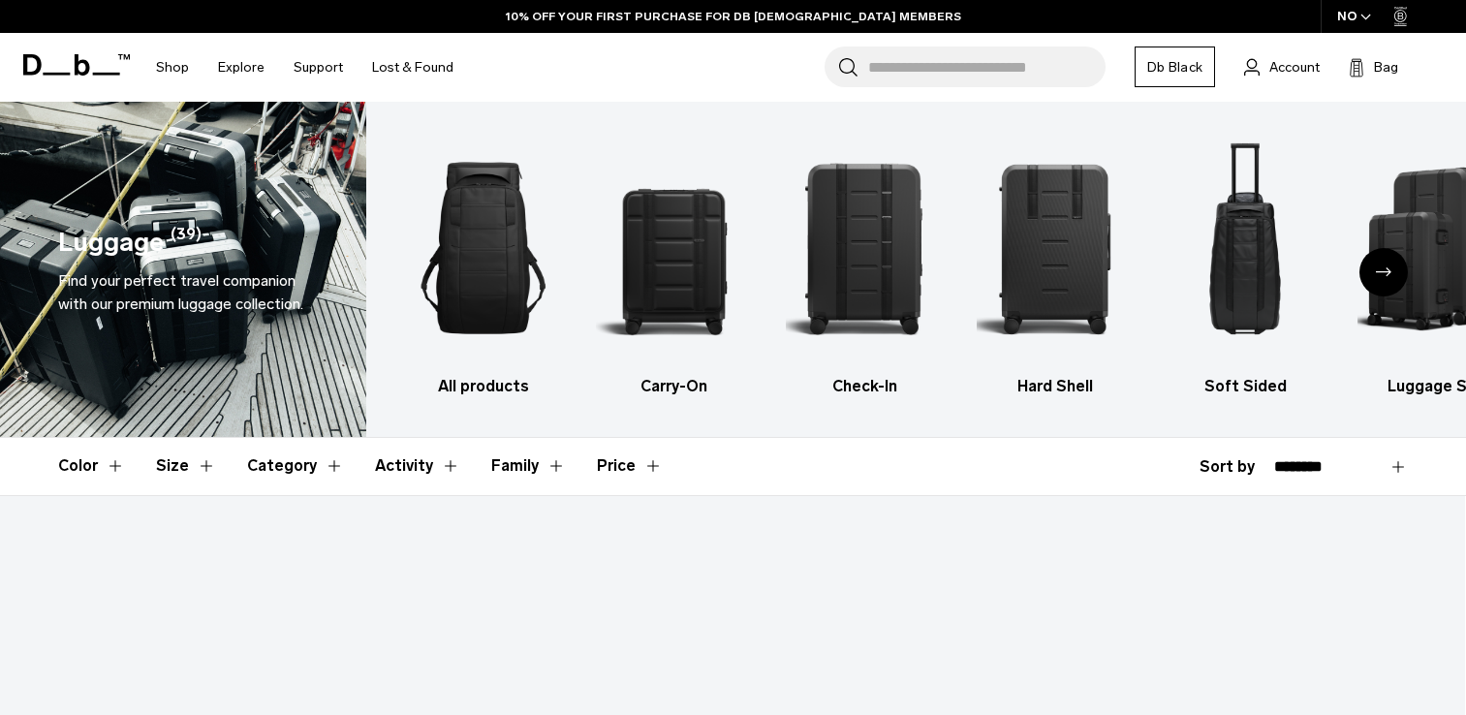  I want to click on li: 3 / 6, so click(864, 265).